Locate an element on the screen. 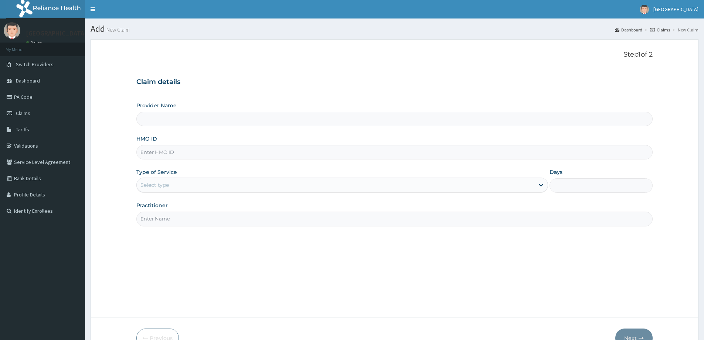 This screenshot has height=340, width=704. h1: Add is located at coordinates (394, 29).